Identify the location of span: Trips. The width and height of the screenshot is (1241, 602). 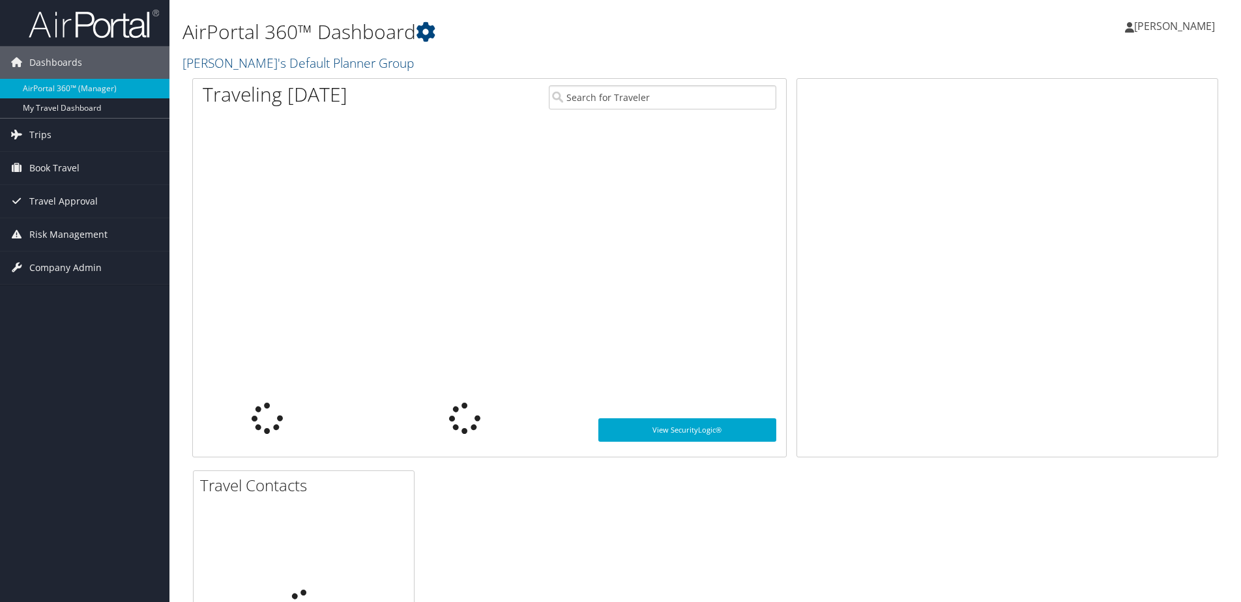
(40, 135).